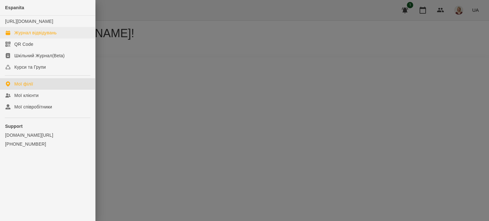  Describe the element at coordinates (33, 107) in the screenshot. I see `div: Мої співробітники` at that location.